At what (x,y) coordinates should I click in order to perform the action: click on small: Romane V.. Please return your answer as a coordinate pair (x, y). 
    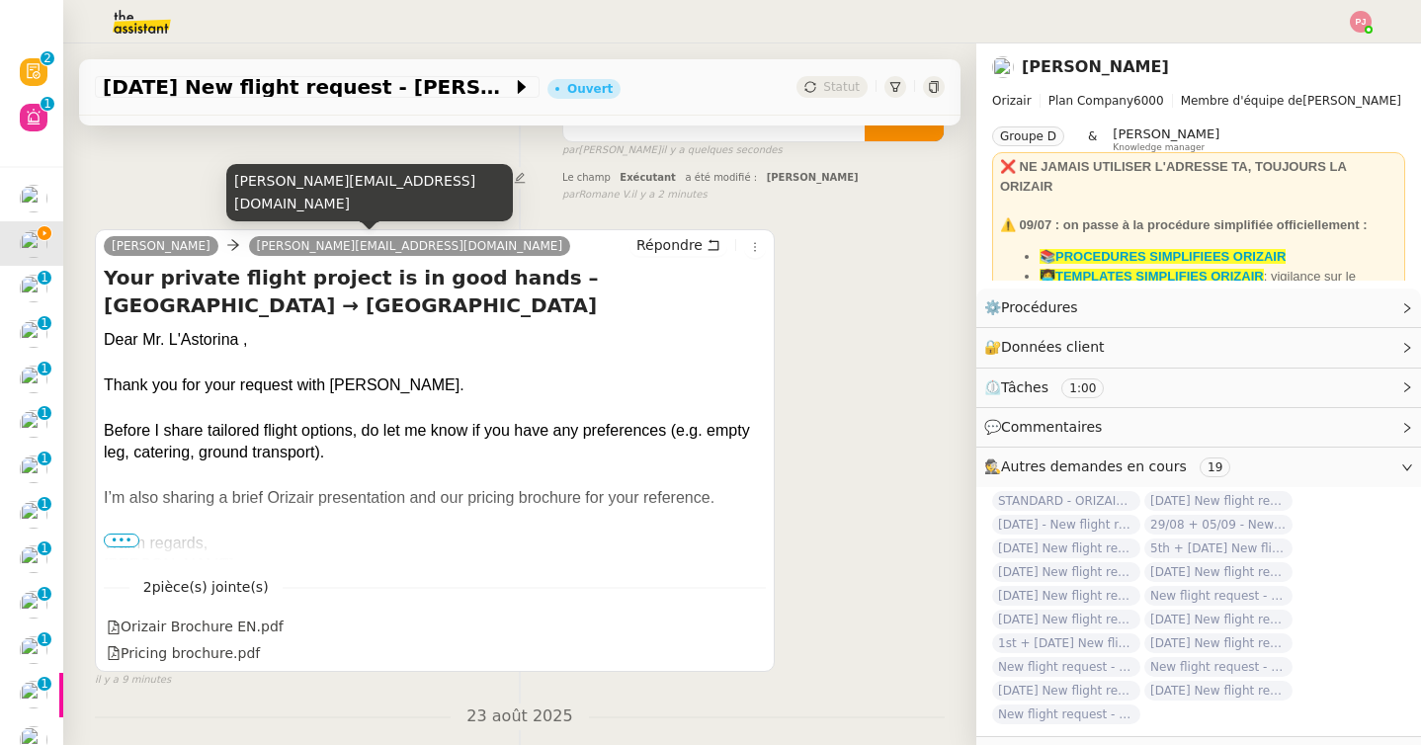
    Looking at the image, I should click on (635, 195).